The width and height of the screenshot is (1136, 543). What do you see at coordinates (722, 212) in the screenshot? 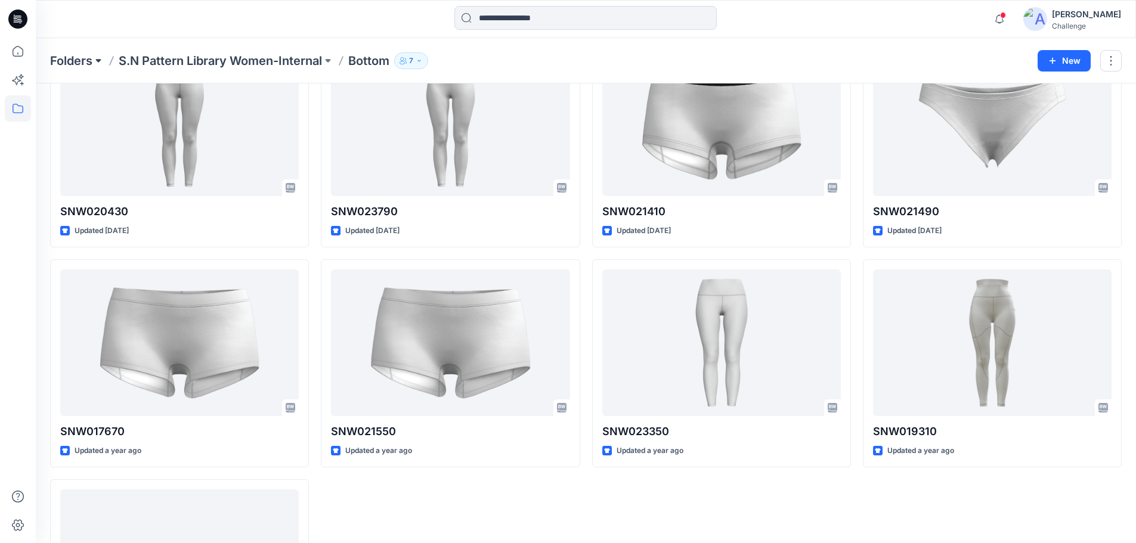
I see `p: SNW021410` at bounding box center [722, 212].